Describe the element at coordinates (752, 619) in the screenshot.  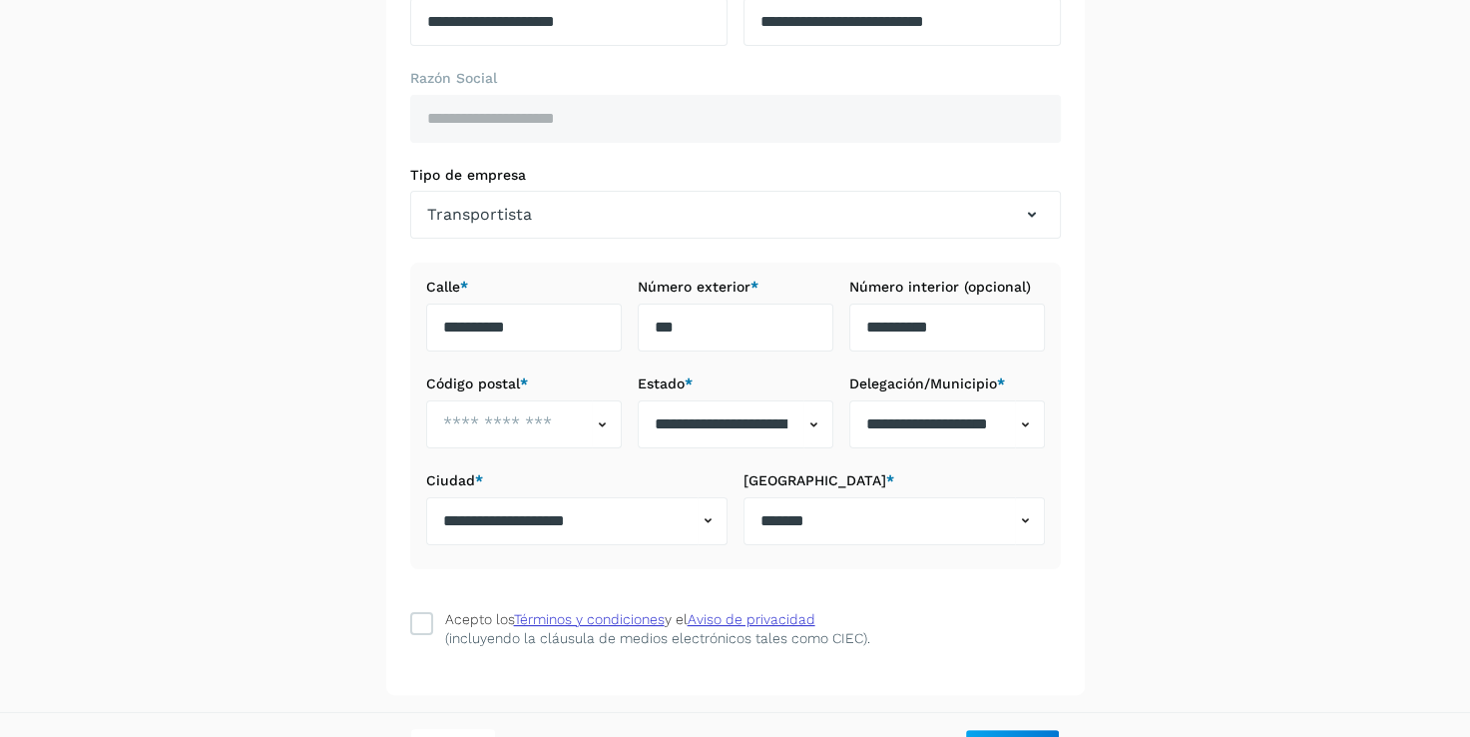
I see `a: Aviso de privacidad` at that location.